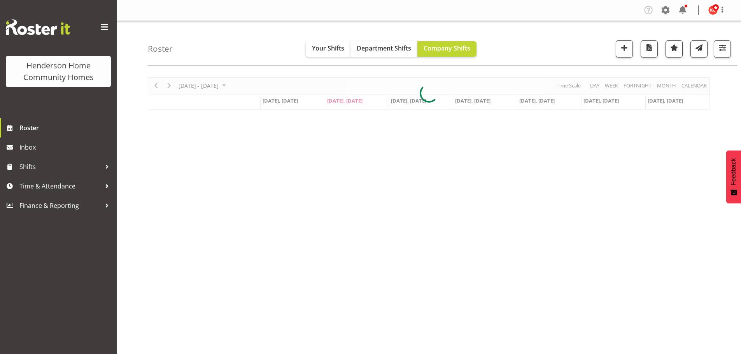 Image resolution: width=741 pixels, height=354 pixels. Describe the element at coordinates (733, 177) in the screenshot. I see `button: Feedback - Show survey` at that location.